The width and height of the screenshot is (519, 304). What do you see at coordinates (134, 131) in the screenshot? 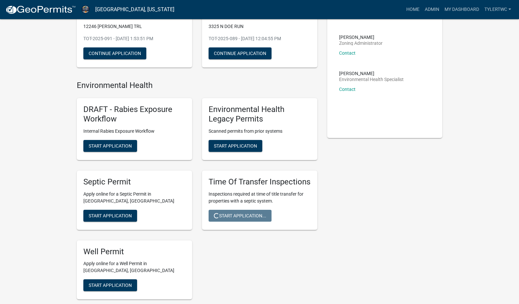
I see `p: Internal Rabies Exposure Workflow` at bounding box center [134, 131].